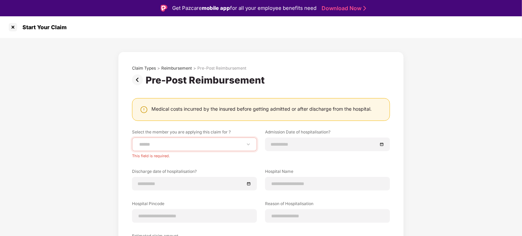 This screenshot has height=236, width=522. Describe the element at coordinates (327, 173) in the screenshot. I see `label: Hospital Name` at that location.